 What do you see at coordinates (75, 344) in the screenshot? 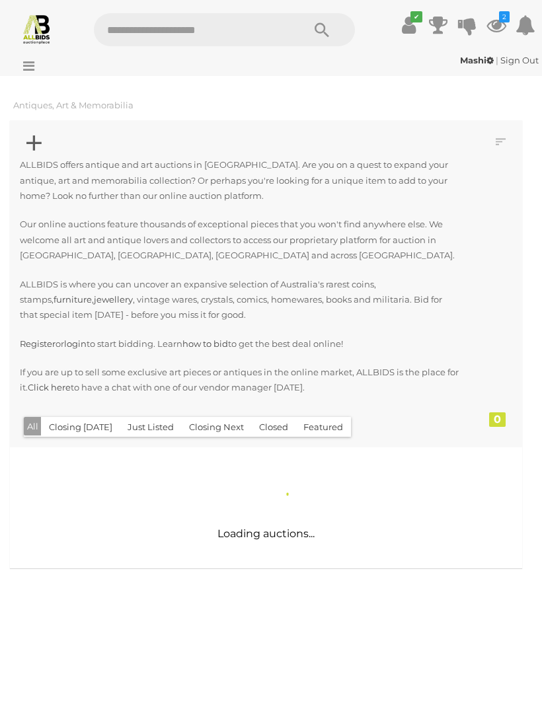
I see `a: login` at bounding box center [75, 344].